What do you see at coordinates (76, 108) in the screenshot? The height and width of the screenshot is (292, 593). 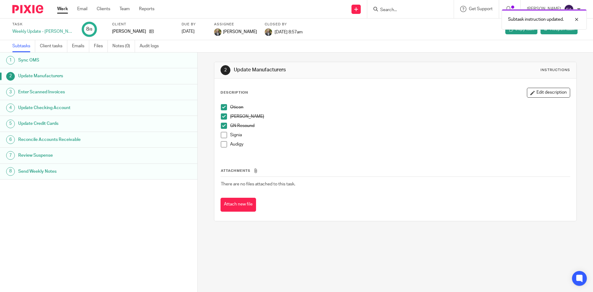 I see `h1: Update Checking Account` at bounding box center [76, 108].